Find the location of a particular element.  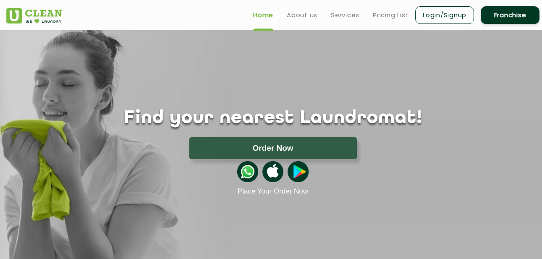

a: Pricing List is located at coordinates (391, 15).